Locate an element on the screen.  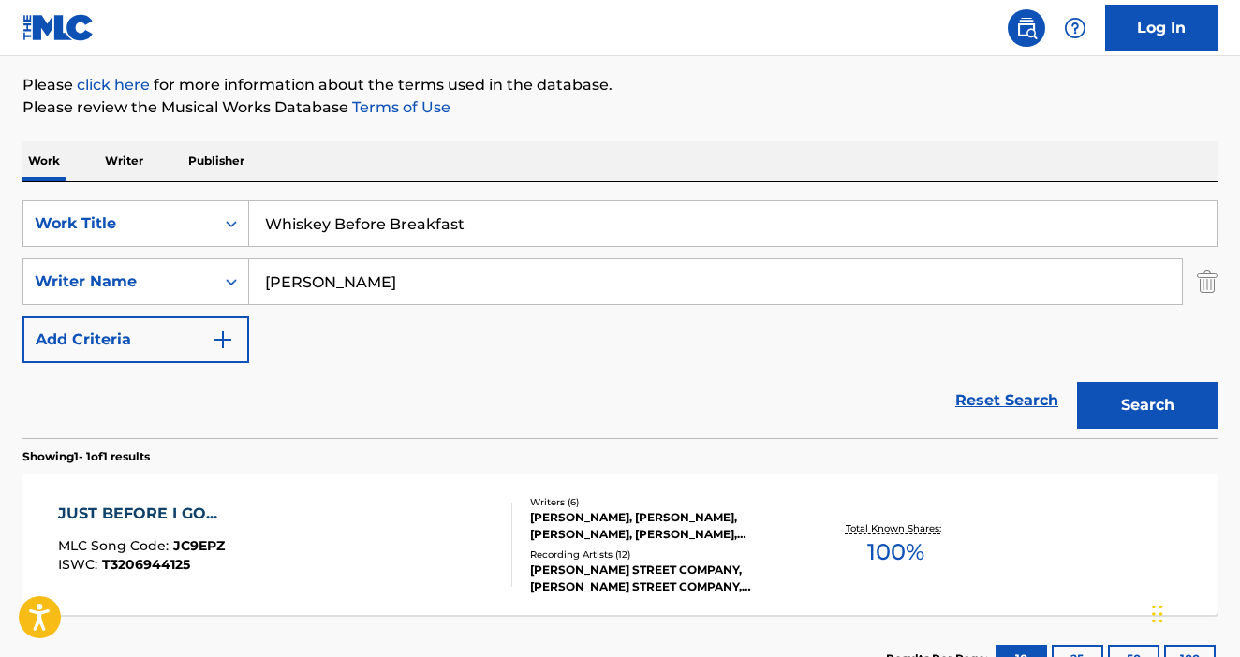
p: Please review the Musical Works Database is located at coordinates (620, 108).